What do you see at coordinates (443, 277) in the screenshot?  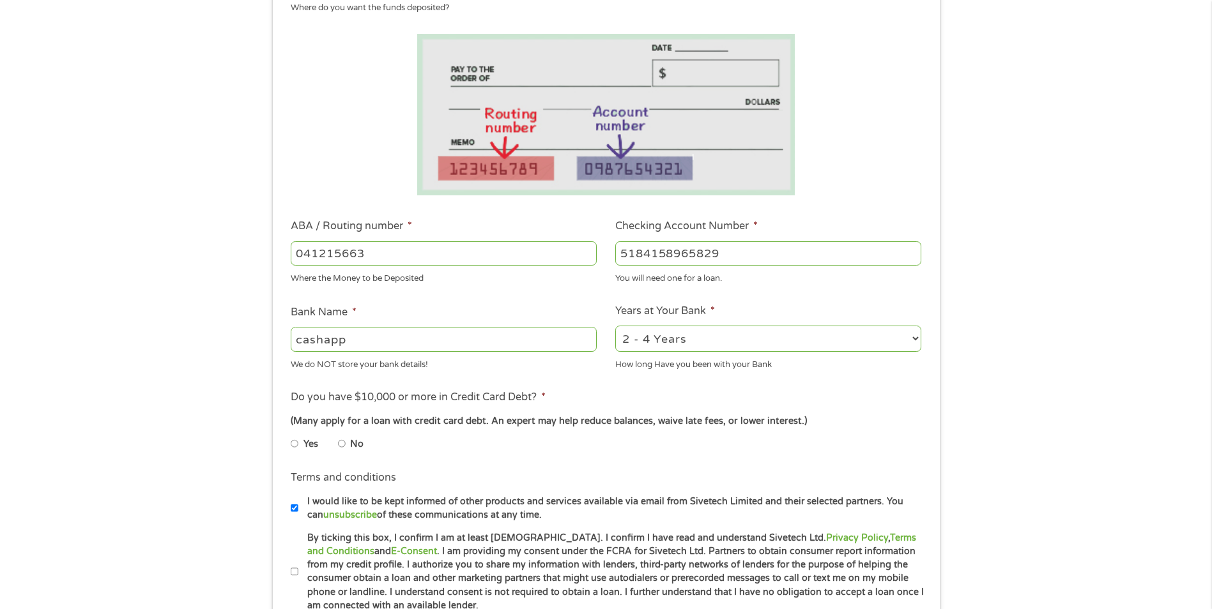 I see `div: Where the Money to be Deposited` at bounding box center [443, 277].